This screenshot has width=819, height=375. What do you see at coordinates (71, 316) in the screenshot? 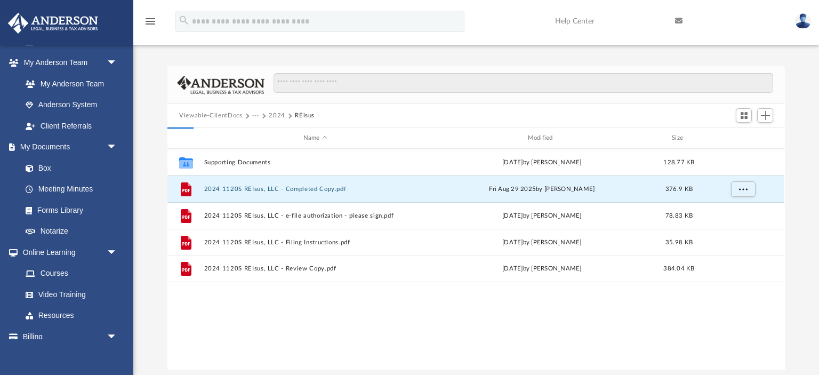
I see `a: Resources` at bounding box center [71, 316].